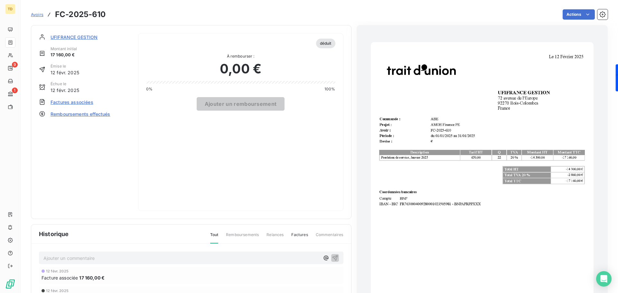  Describe the element at coordinates (60, 278) in the screenshot. I see `span: Facture associée` at that location.